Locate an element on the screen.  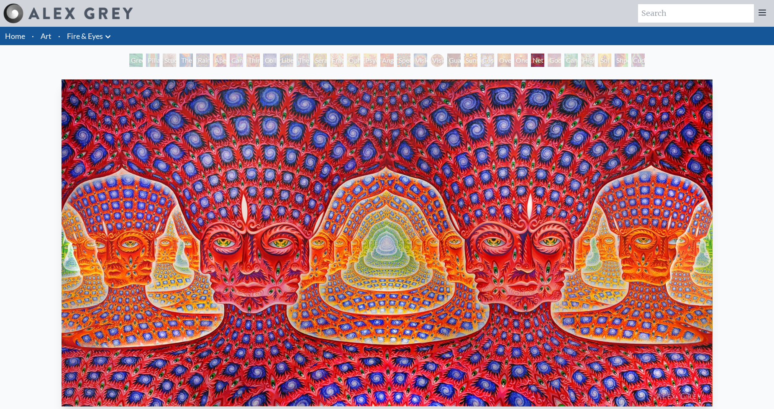
div: Aperture is located at coordinates (220, 60).